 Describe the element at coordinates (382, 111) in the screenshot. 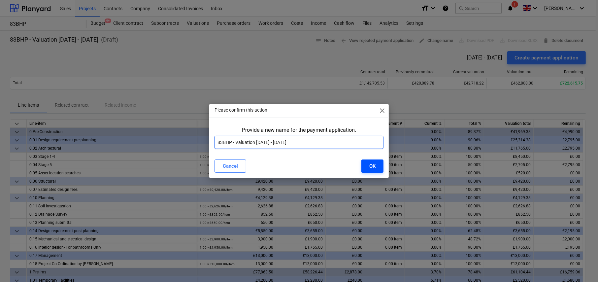

I see `span: close` at that location.